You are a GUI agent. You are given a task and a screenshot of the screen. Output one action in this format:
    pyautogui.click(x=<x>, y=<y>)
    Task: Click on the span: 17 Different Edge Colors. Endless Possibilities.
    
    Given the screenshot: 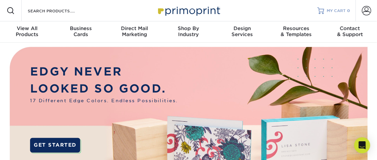 What is the action you would take?
    pyautogui.click(x=104, y=101)
    